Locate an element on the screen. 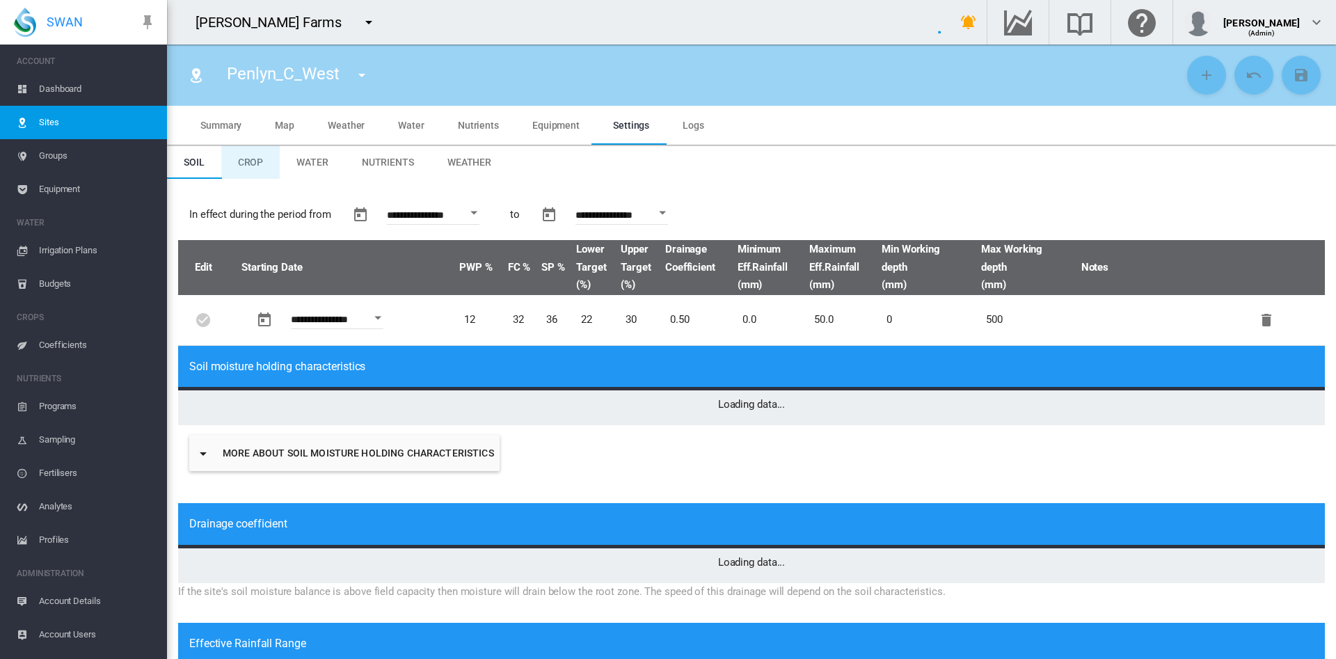 This screenshot has height=659, width=1336. md-icon: icon-chevron-down is located at coordinates (1316, 22).